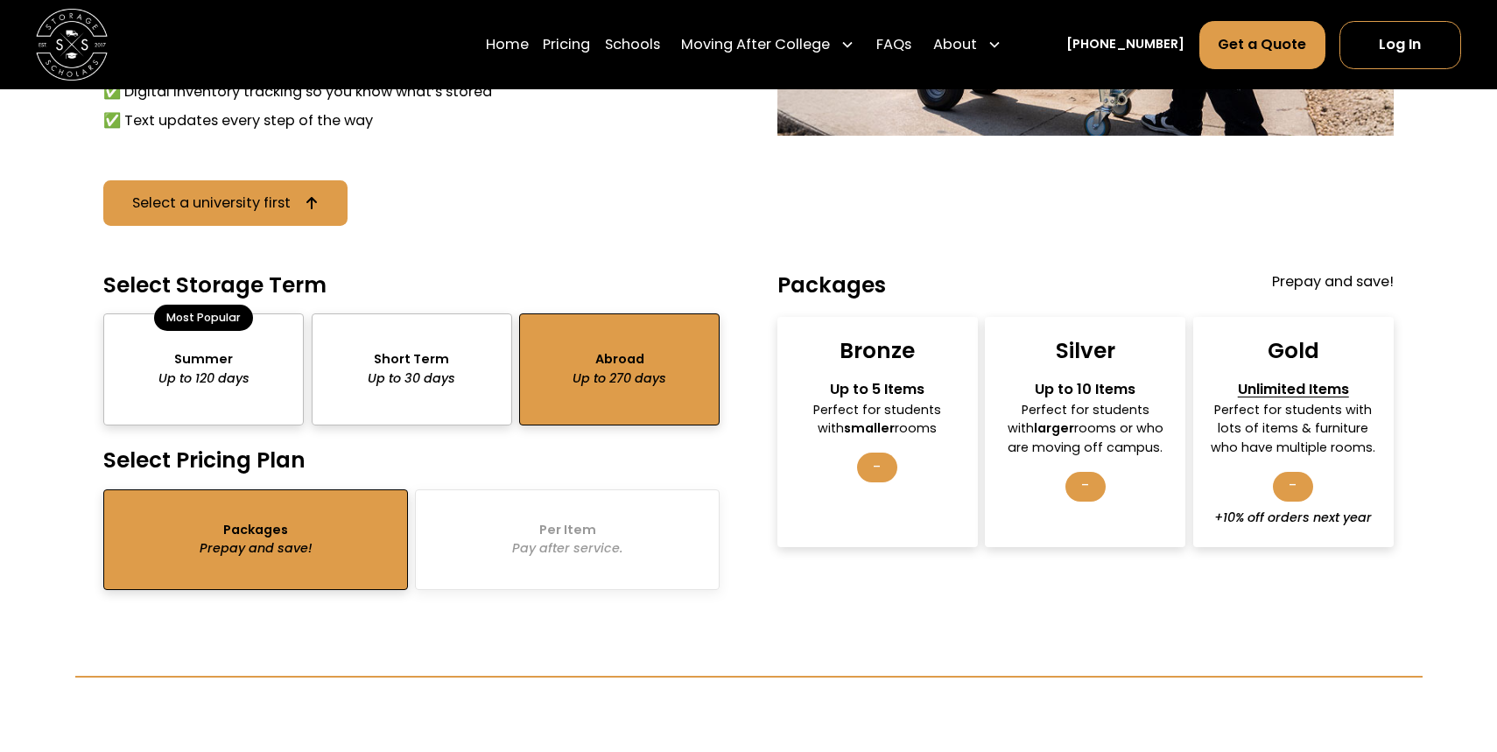 The width and height of the screenshot is (1497, 752). What do you see at coordinates (1293, 390) in the screenshot?
I see `div: Unlimited Items` at bounding box center [1293, 390].